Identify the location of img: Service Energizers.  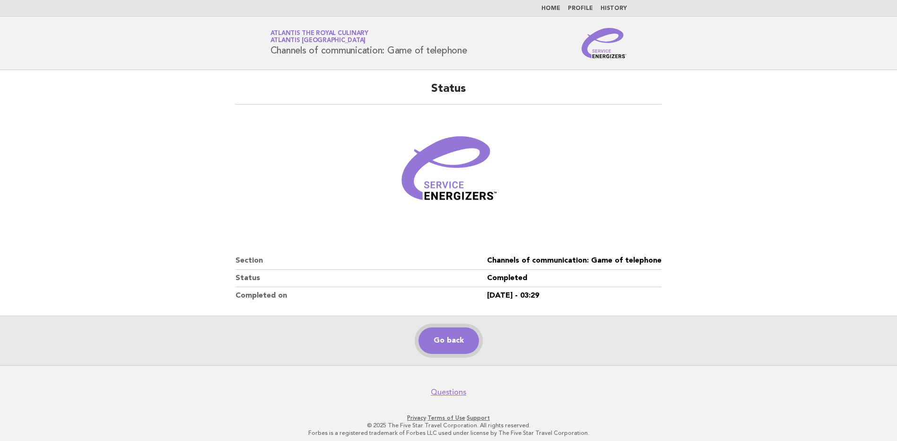
(604, 43).